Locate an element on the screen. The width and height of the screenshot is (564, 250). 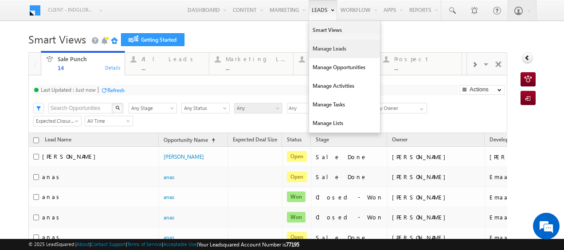
a: Sale Punch14Details is located at coordinates (83, 63).